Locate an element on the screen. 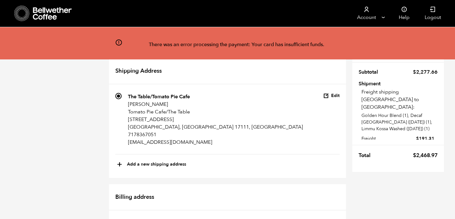 This screenshot has width=455, height=219. h2: Billing address is located at coordinates (227, 197).